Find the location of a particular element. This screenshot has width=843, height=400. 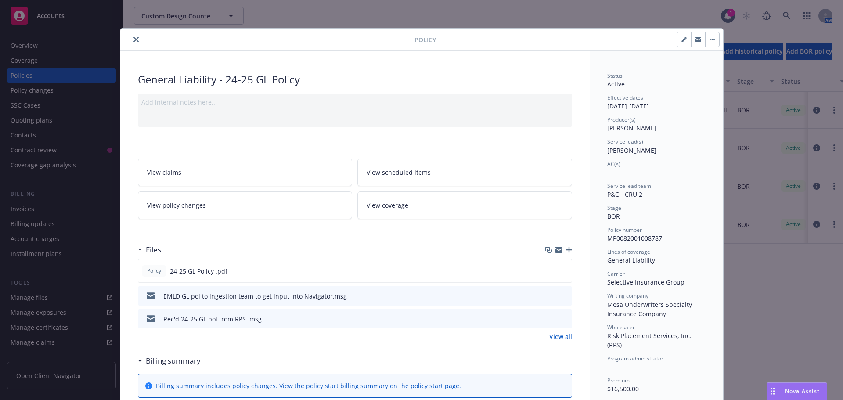

div: Billing summary includes policy changes. View the policy start billing summary on the . is located at coordinates (308, 385).